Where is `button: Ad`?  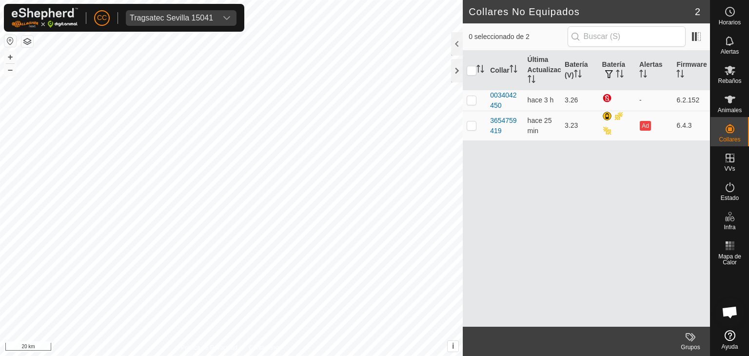 button: Ad is located at coordinates (645, 126).